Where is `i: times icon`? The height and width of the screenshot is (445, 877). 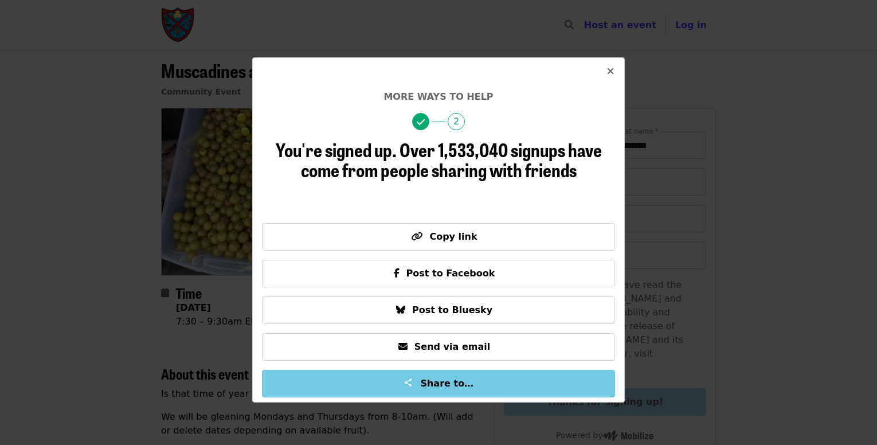 i: times icon is located at coordinates (610, 71).